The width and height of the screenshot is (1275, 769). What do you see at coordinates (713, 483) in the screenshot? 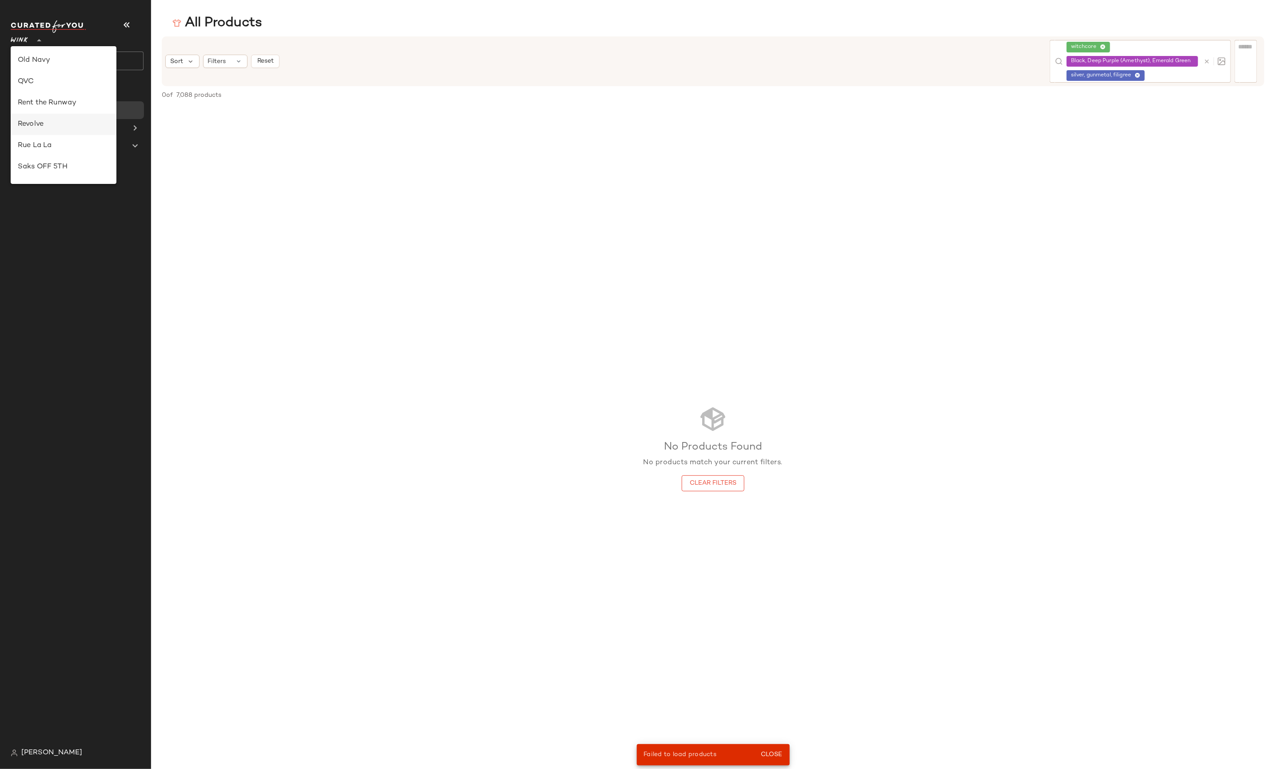
I see `button: Clear Filters` at bounding box center [713, 483].